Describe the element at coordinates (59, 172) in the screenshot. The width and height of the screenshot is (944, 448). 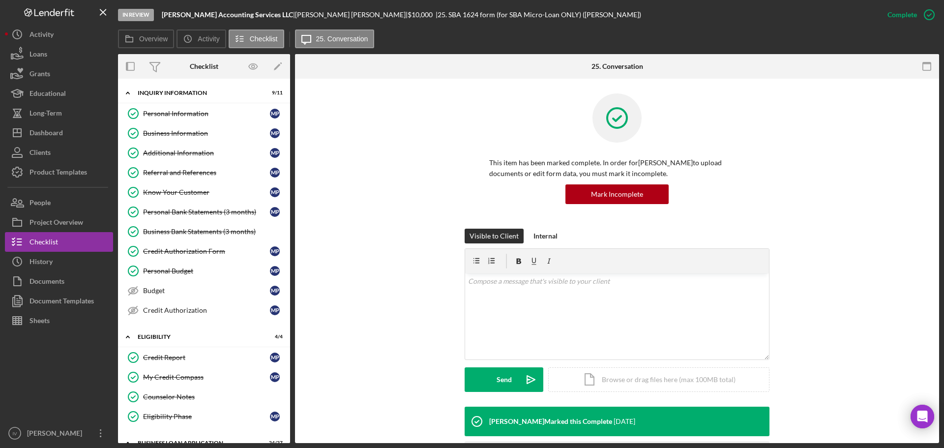
I see `a: Product Templates` at that location.